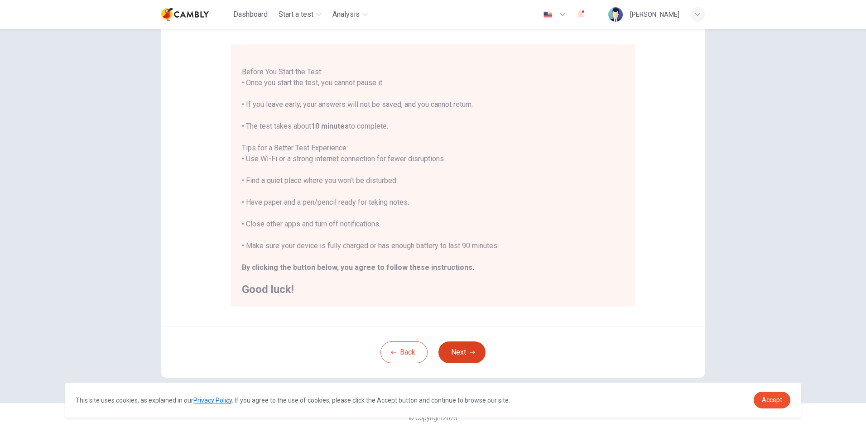 This screenshot has height=432, width=866. I want to click on img: Profile picture, so click(616, 14).